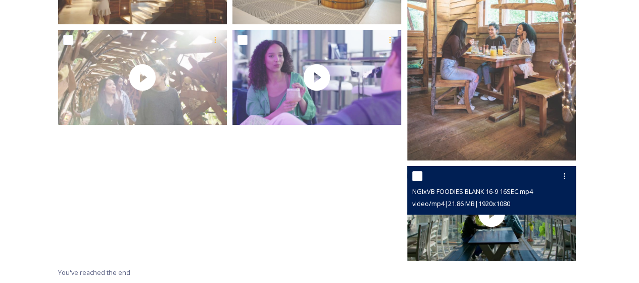 This screenshot has height=283, width=639. I want to click on span: NGIxVB FOODIES BLANK 16-9 16SEC.mp4, so click(473, 191).